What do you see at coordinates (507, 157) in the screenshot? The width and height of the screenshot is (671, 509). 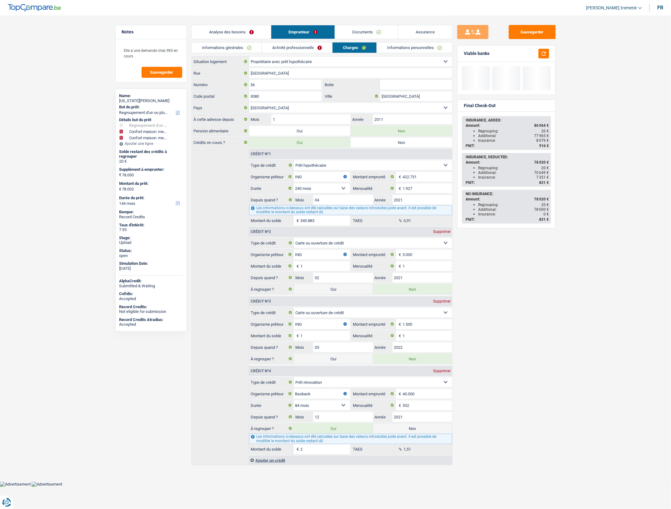 I see `div: INSURANCE, DEDUCTED:` at bounding box center [507, 157].